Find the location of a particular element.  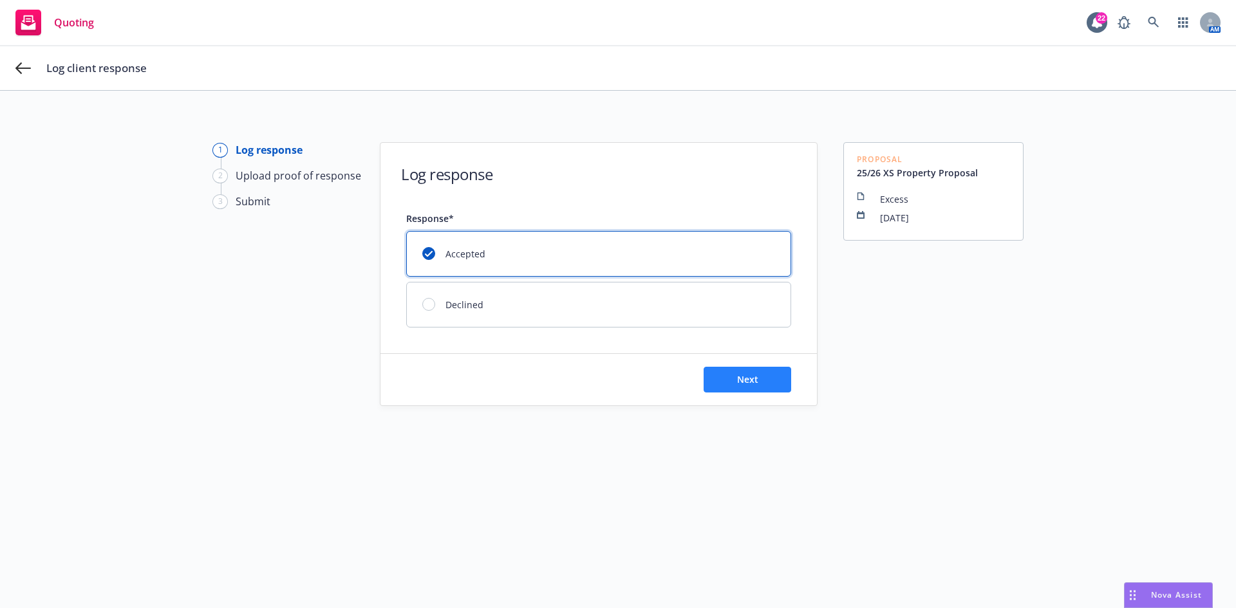

button: Nova Assist is located at coordinates (1168, 595).